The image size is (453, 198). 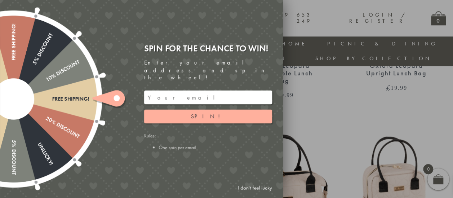 I want to click on input: Your email, so click(x=208, y=97).